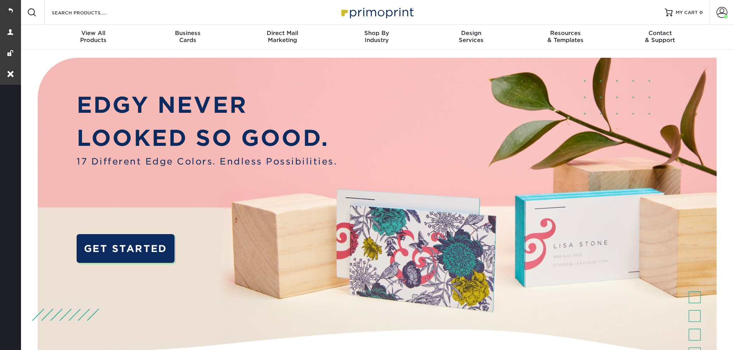 The height and width of the screenshot is (350, 734). I want to click on span: MY CART, so click(686, 12).